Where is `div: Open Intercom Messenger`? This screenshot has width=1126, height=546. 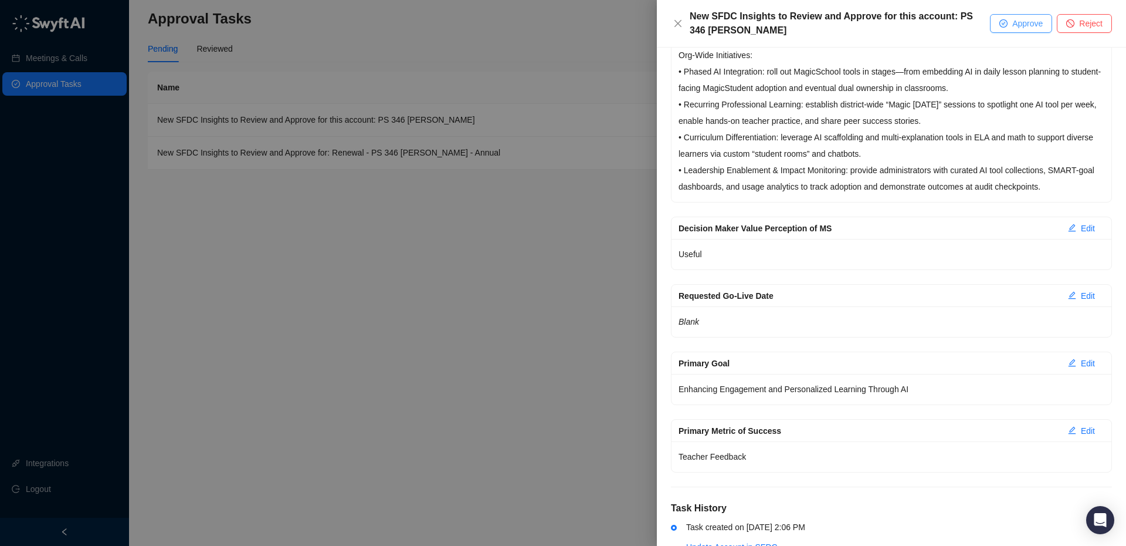 div: Open Intercom Messenger is located at coordinates (1100, 520).